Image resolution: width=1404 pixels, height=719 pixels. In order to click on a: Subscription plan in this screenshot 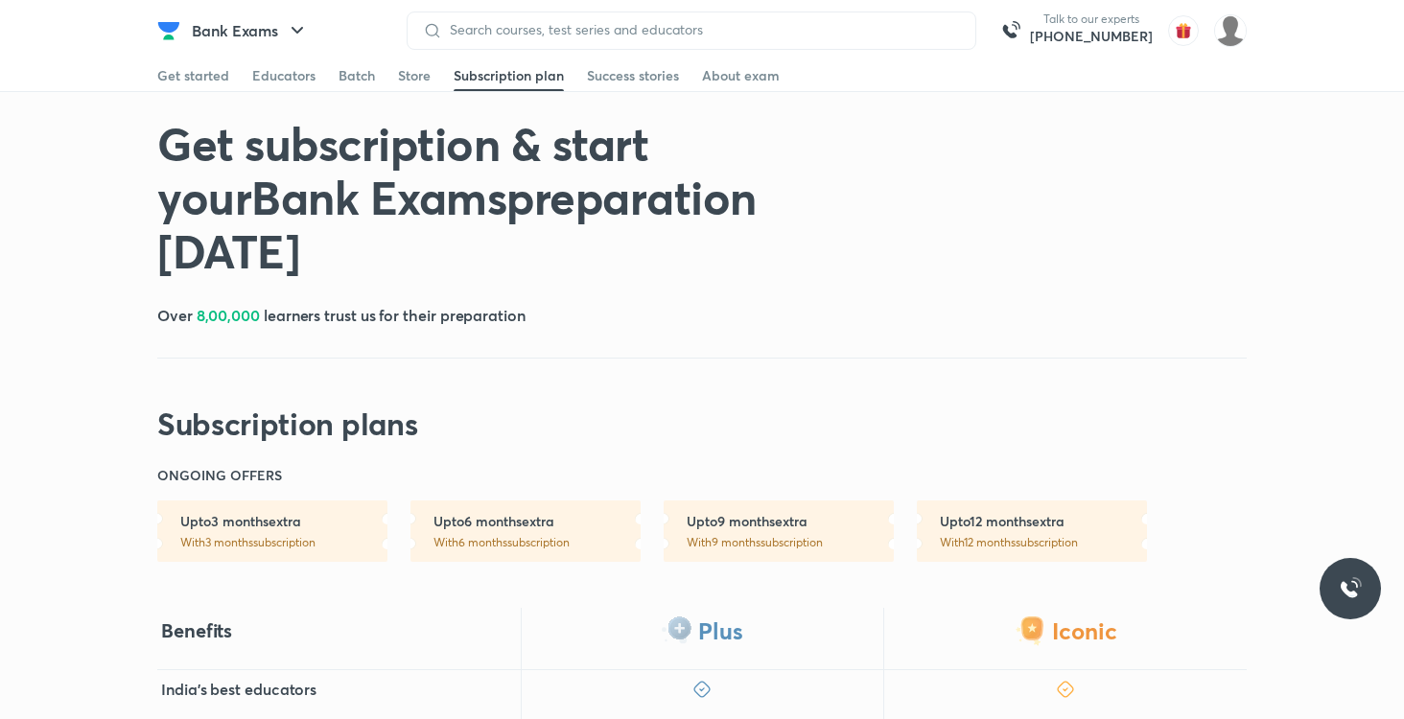, I will do `click(508, 76)`.